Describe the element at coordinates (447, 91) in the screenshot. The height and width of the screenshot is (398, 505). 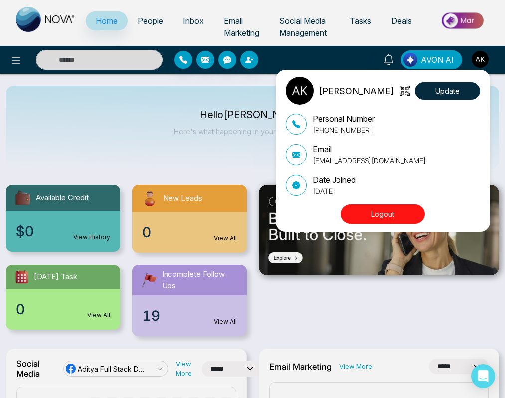
I see `button: Update` at that location.